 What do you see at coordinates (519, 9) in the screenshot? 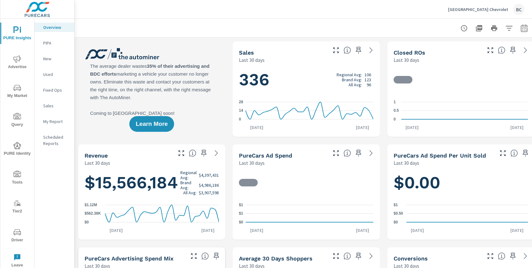
I see `div: BC` at bounding box center [519, 9].